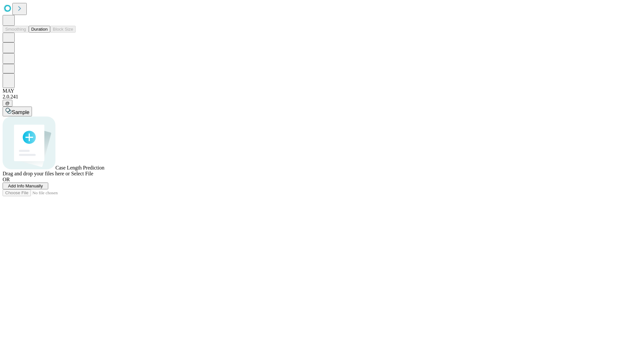  Describe the element at coordinates (39, 29) in the screenshot. I see `button: Duration` at that location.